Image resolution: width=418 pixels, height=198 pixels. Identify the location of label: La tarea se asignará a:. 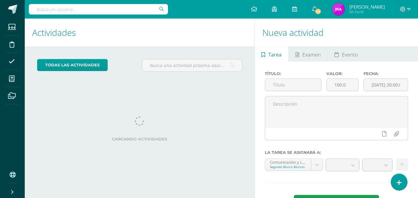
(337, 153).